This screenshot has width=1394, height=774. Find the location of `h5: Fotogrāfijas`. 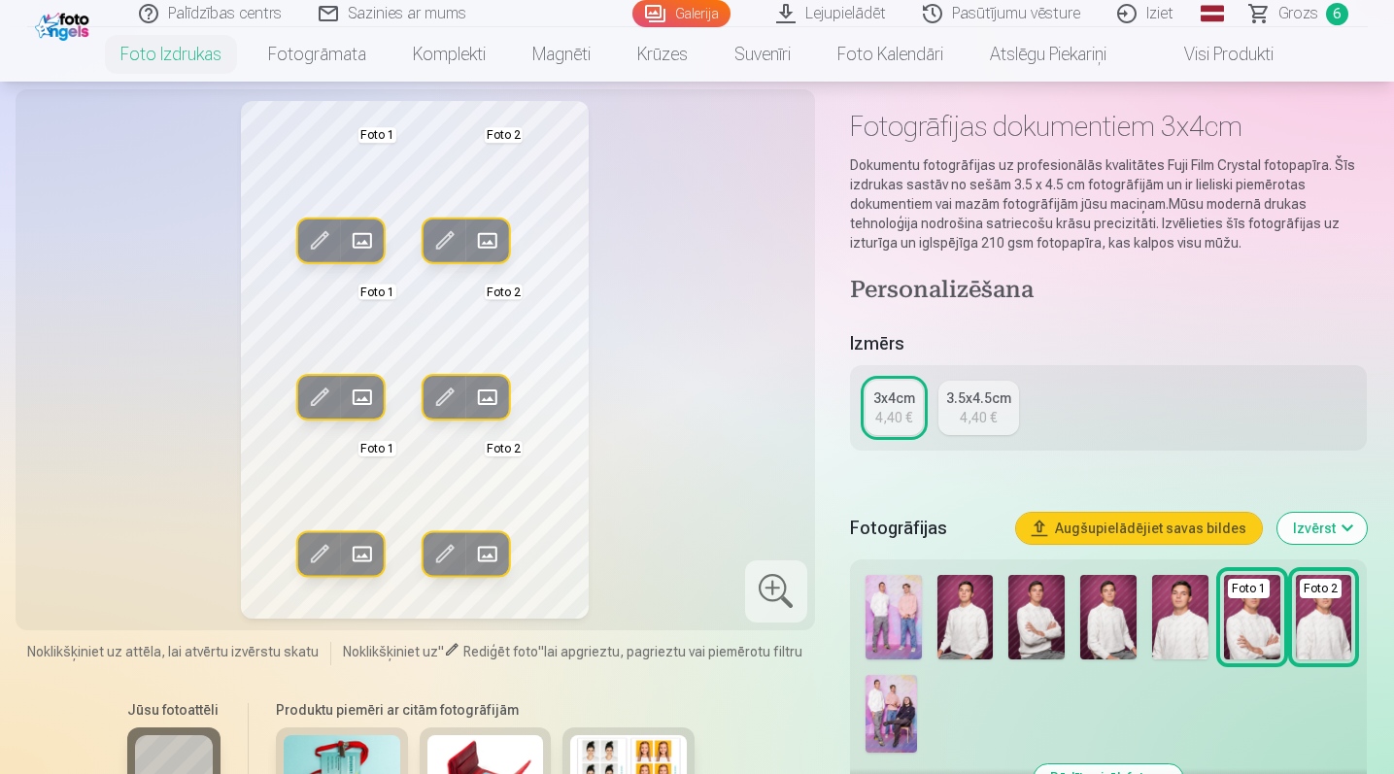

h5: Fotogrāfijas is located at coordinates (926, 528).